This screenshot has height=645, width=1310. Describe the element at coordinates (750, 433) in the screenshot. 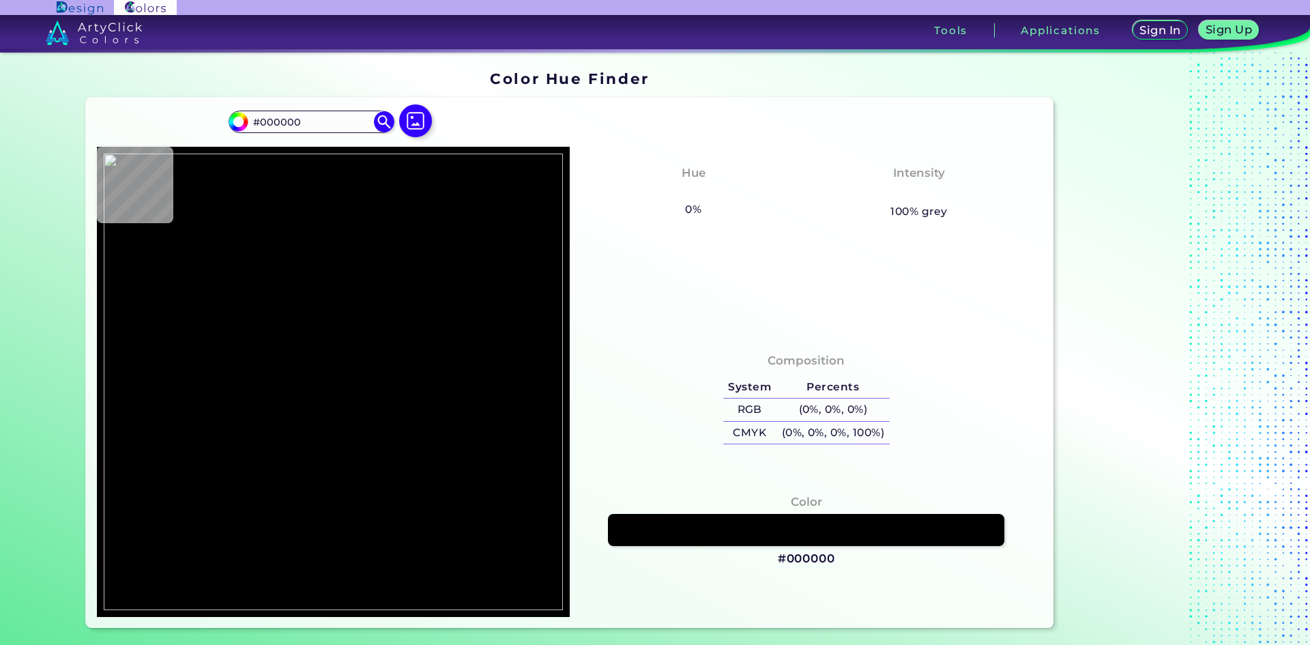

I see `h5: CMYK` at that location.